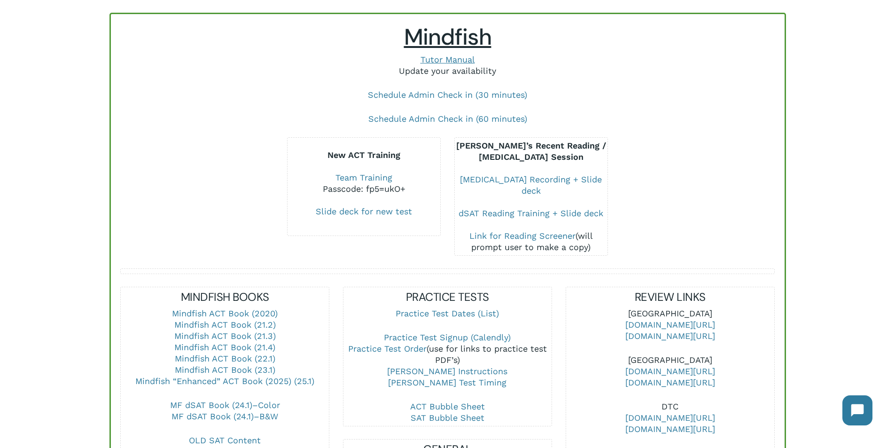 This screenshot has height=448, width=895. Describe the element at coordinates (670, 297) in the screenshot. I see `h5: REVIEW LINKS` at that location.